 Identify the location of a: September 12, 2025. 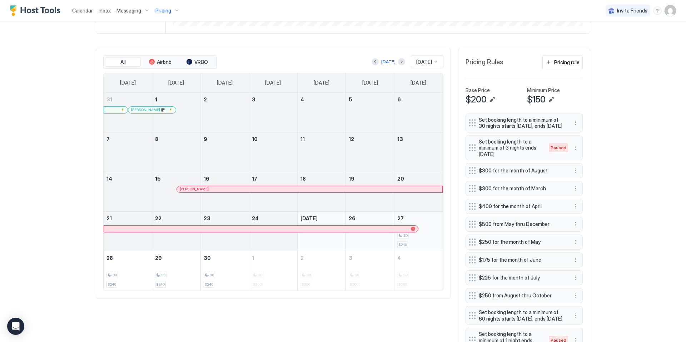
(370, 139).